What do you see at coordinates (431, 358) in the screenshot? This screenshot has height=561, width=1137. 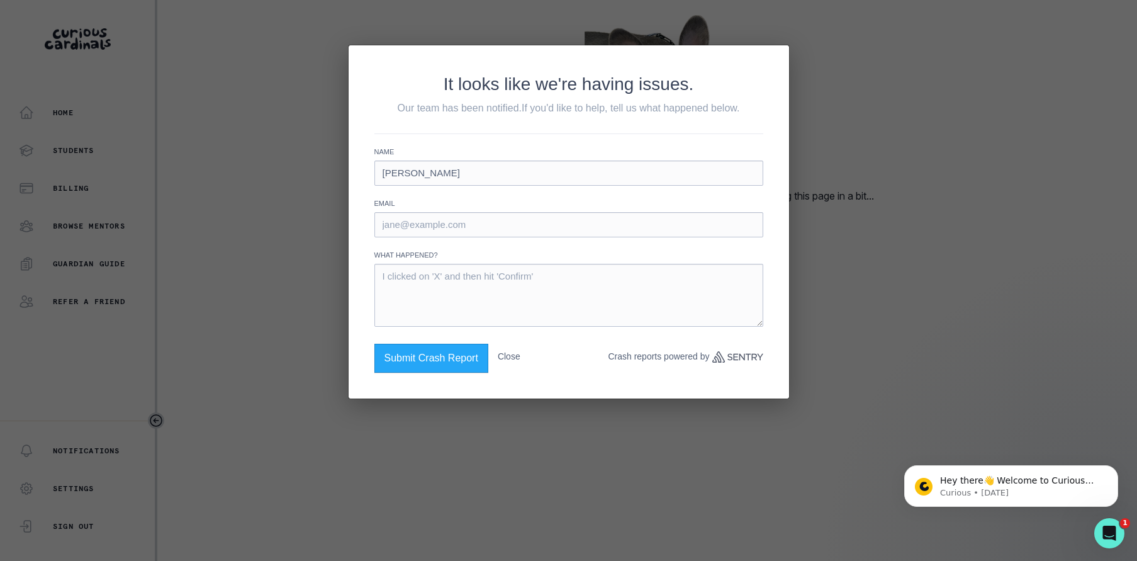 I see `button: Submit Crash Report` at bounding box center [431, 358].